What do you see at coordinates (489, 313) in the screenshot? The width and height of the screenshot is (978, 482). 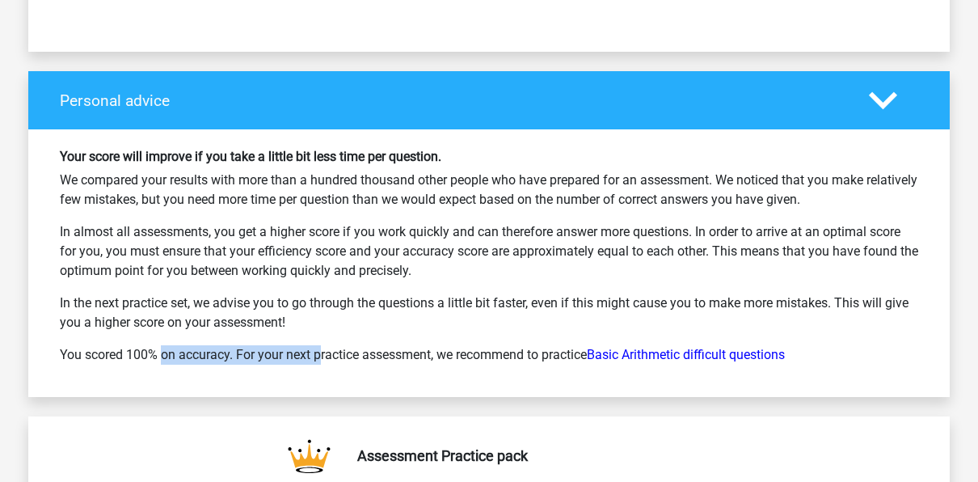 I see `p: In the next practice set, we advise you to go through the questions a little bit faster, even if ...` at bounding box center [489, 313].